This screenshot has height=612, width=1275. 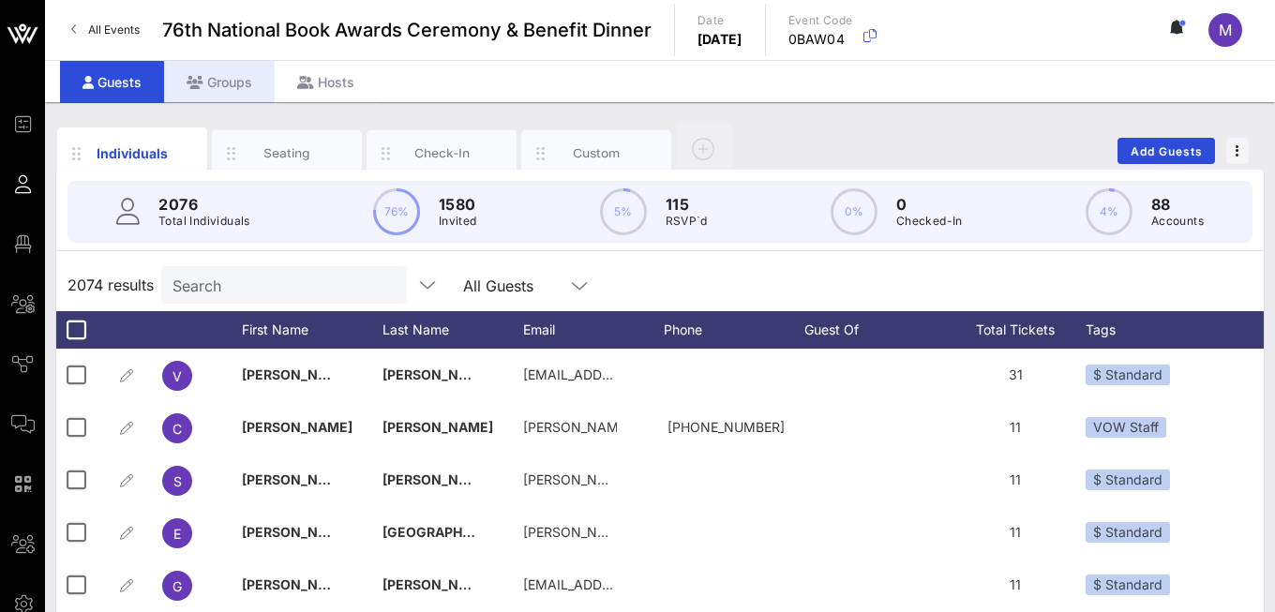 I want to click on p: Accounts, so click(x=1178, y=221).